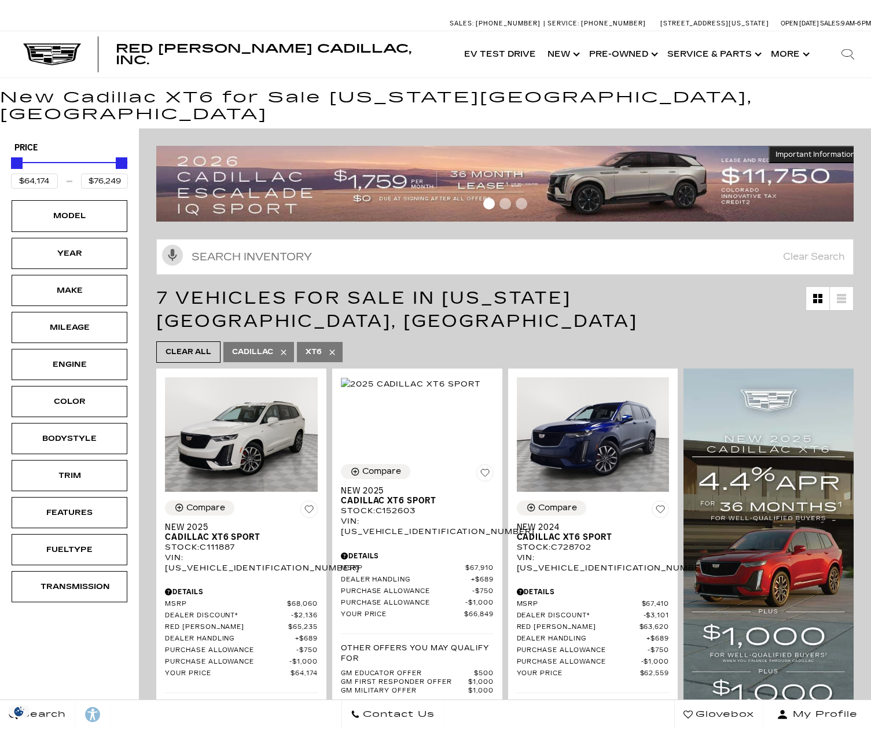 Image resolution: width=871 pixels, height=729 pixels. I want to click on a: GM Military Offer $1,000, so click(417, 691).